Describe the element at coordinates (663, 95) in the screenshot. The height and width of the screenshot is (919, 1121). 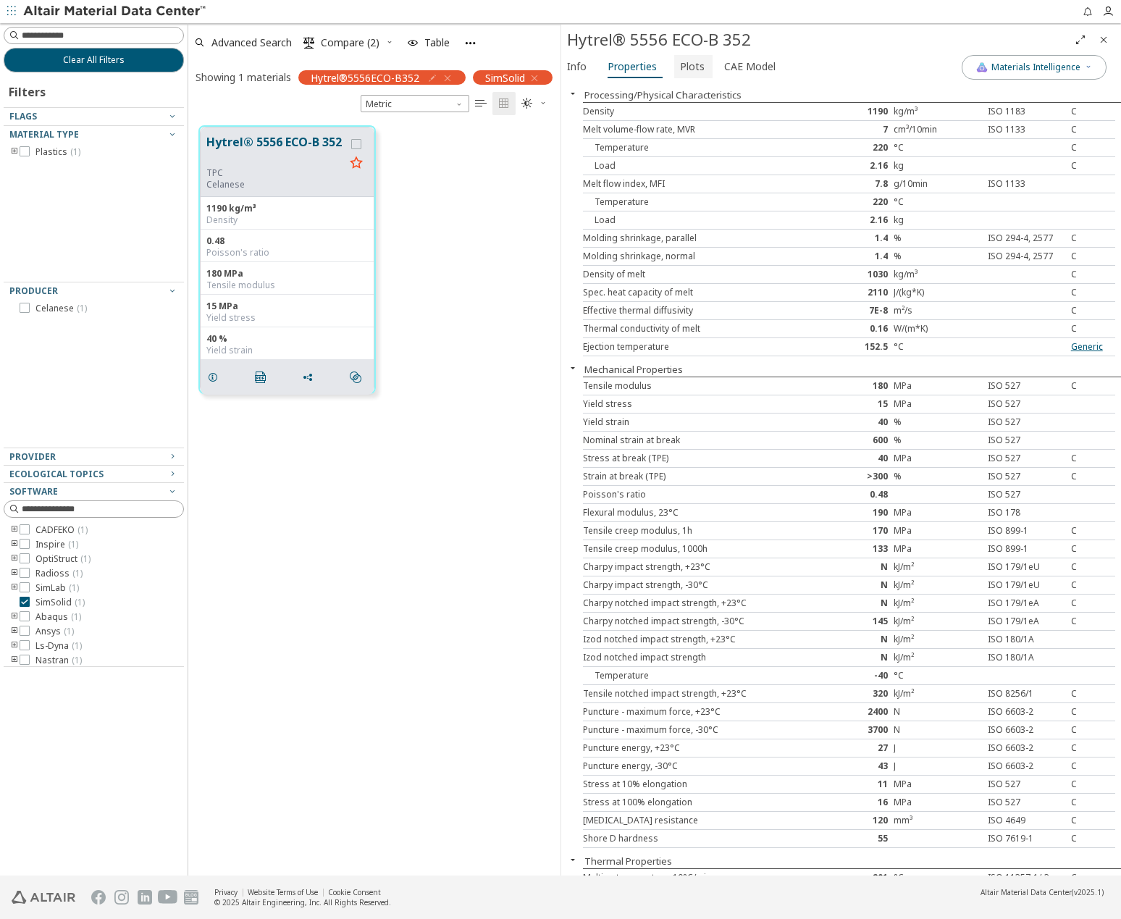
I see `button: Processing/Physical Characteristics` at that location.